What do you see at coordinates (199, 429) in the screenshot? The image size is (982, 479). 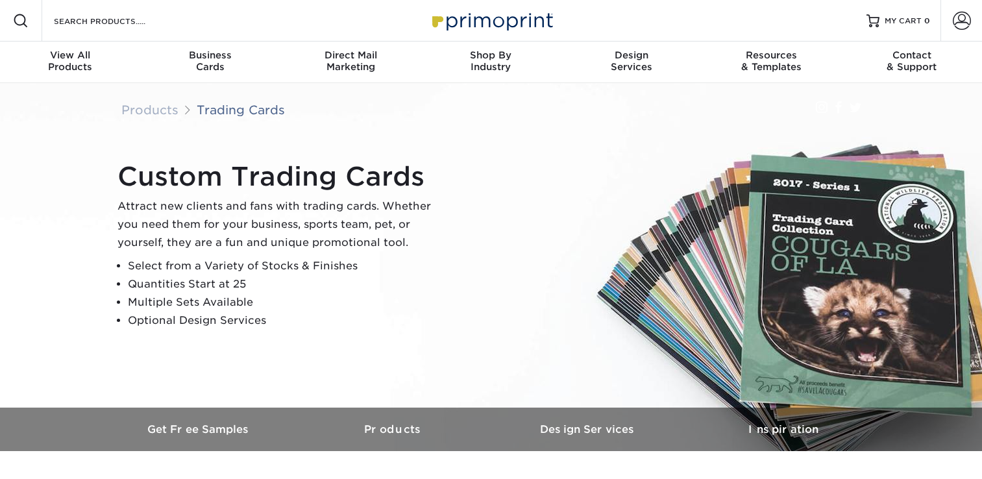 I see `a: Get Free Samples` at bounding box center [199, 429].